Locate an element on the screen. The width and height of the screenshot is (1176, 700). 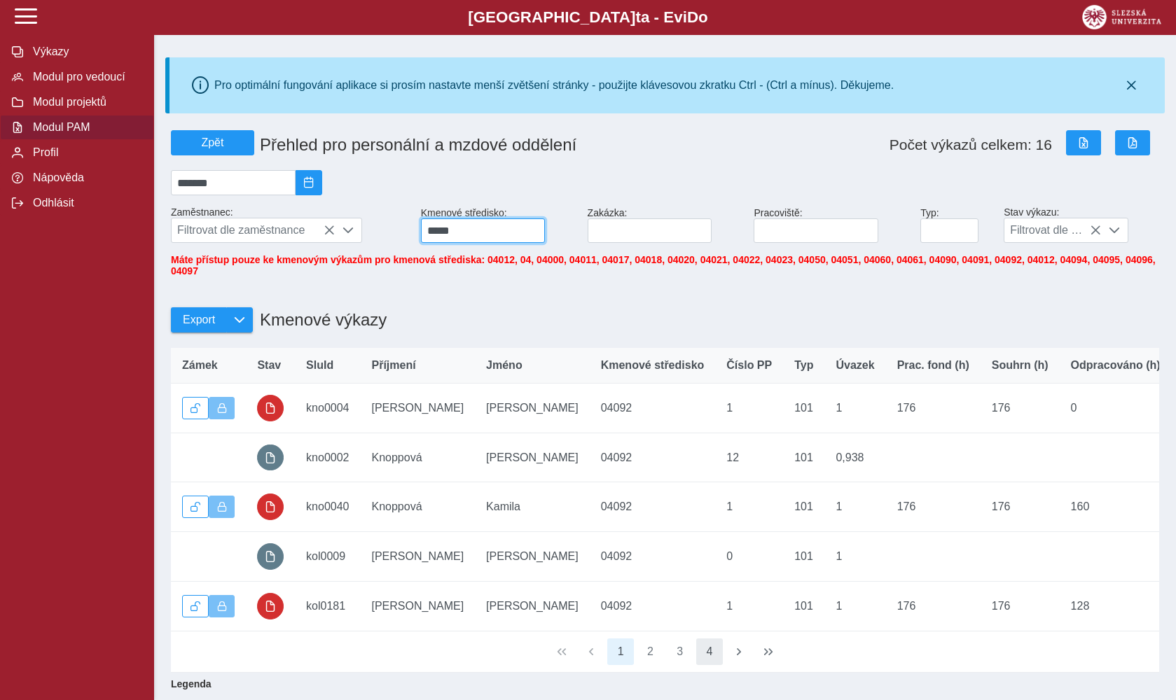
img: logo_web_su.png is located at coordinates (1121, 17).